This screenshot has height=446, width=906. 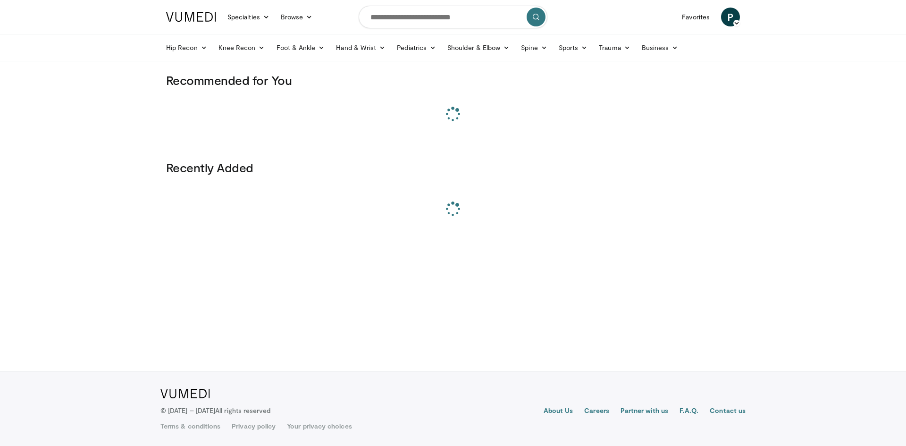 What do you see at coordinates (242, 48) in the screenshot?
I see `a: Knee Recon` at bounding box center [242, 48].